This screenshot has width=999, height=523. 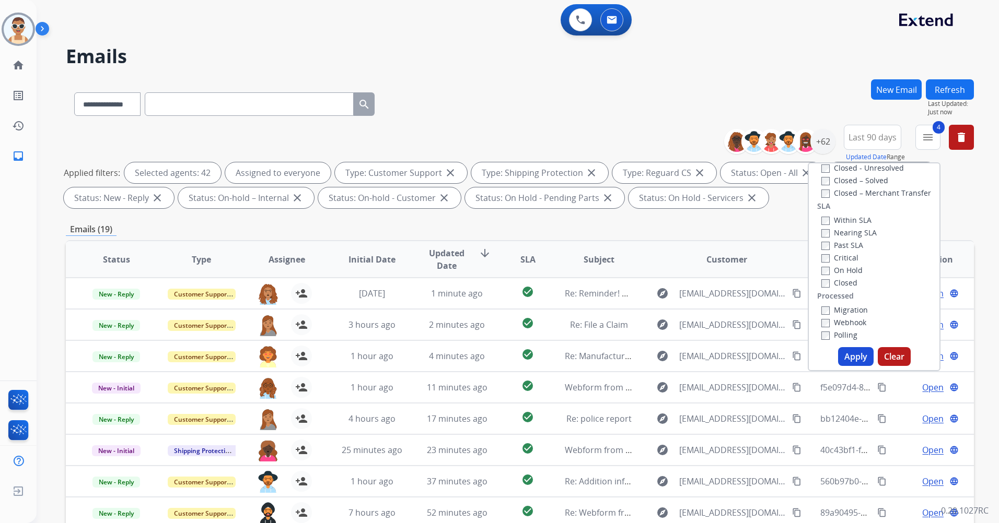 I want to click on span: 2 minutes ago, so click(x=457, y=325).